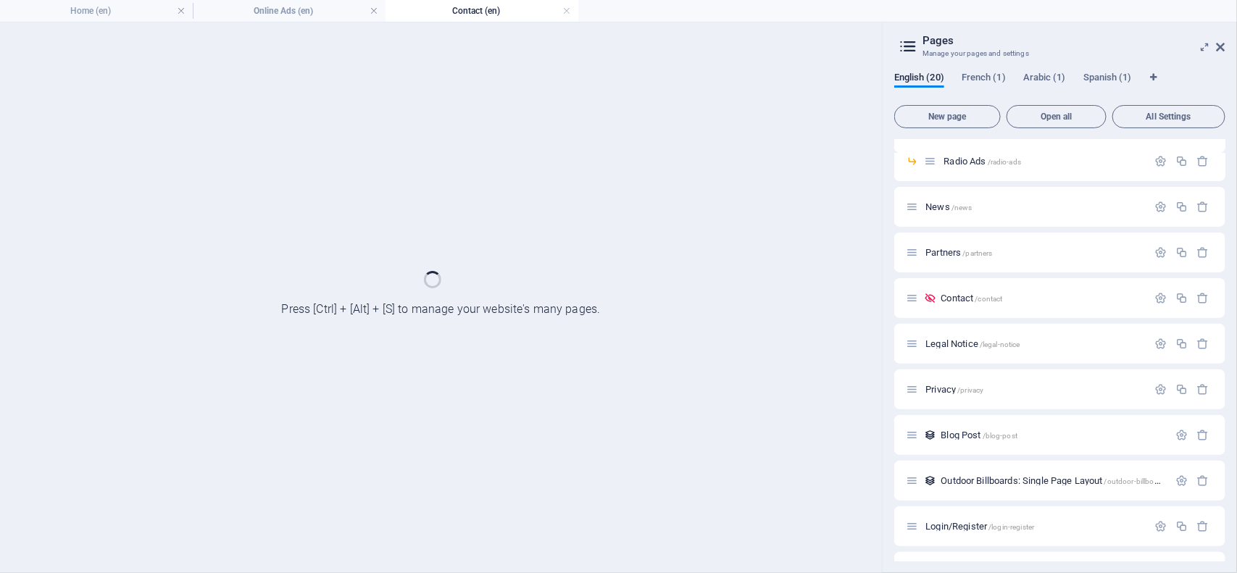 The height and width of the screenshot is (573, 1237). Describe the element at coordinates (1107, 79) in the screenshot. I see `span: Spanish (1)` at that location.